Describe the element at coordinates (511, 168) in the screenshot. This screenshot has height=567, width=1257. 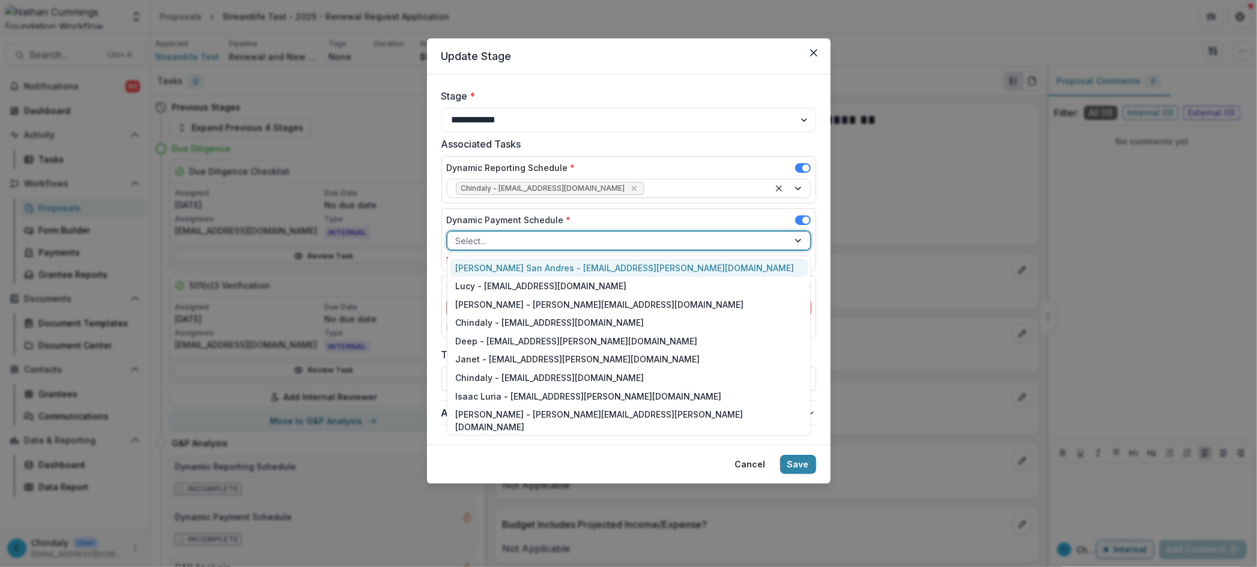
I see `label: Dynamic Reporting Schedule` at that location.